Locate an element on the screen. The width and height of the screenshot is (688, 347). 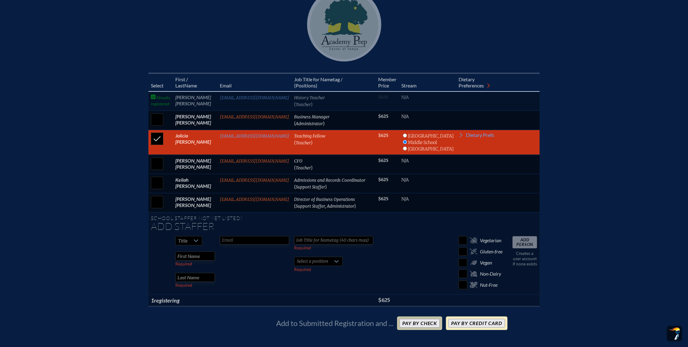
th: Stream is located at coordinates (427, 82).